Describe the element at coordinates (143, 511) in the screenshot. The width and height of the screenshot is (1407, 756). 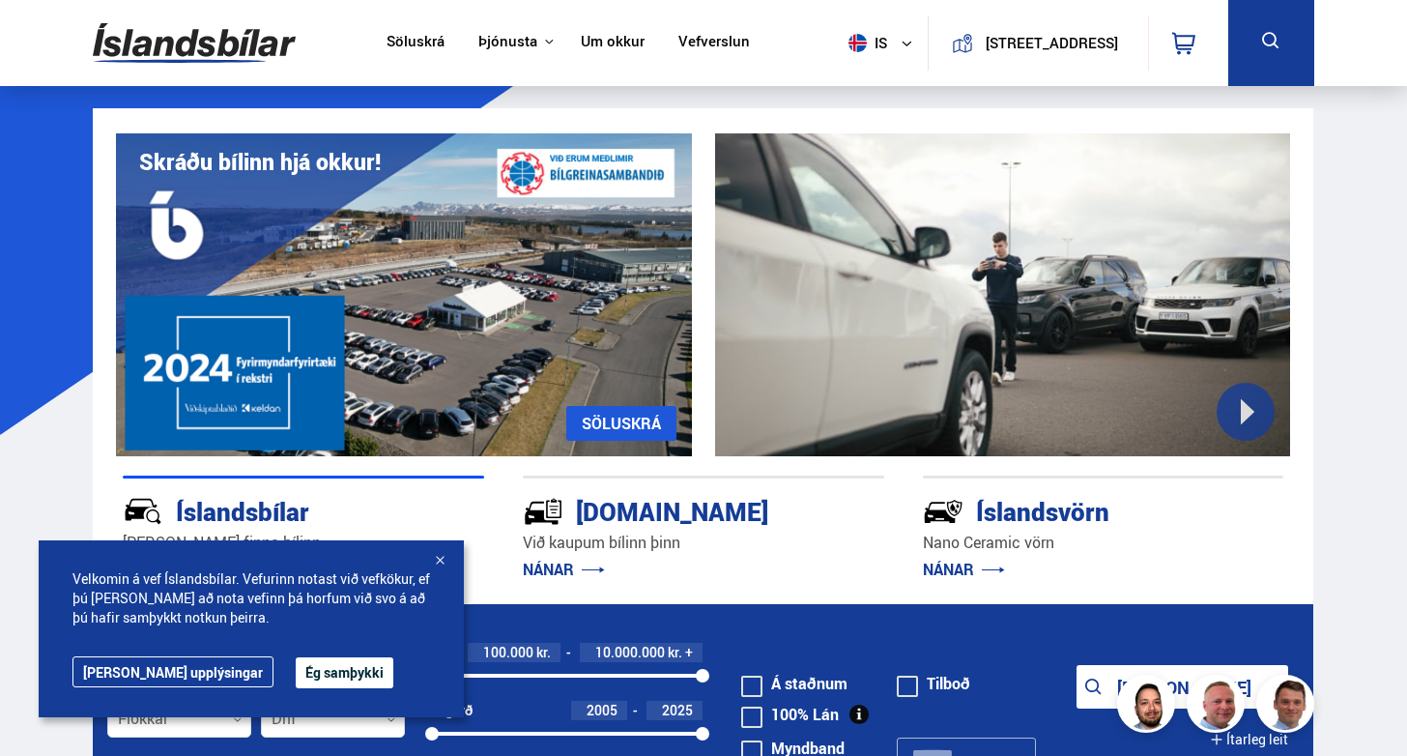
I see `img: JRvxyua_JYH6wB4c.svg` at that location.